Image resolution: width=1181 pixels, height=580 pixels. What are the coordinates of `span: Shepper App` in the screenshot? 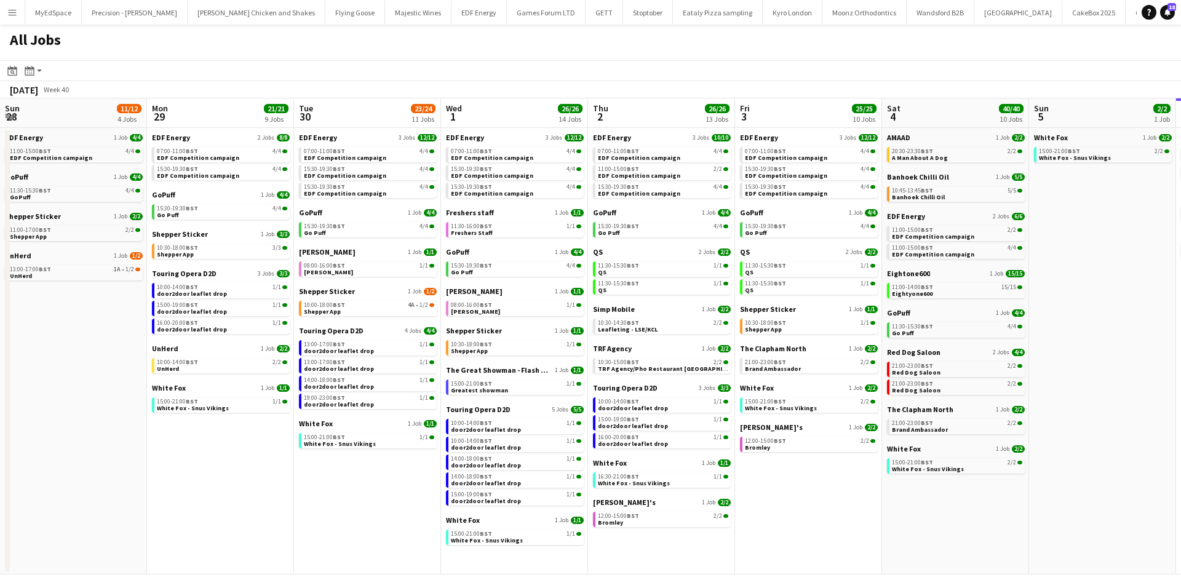 It's located at (175, 254).